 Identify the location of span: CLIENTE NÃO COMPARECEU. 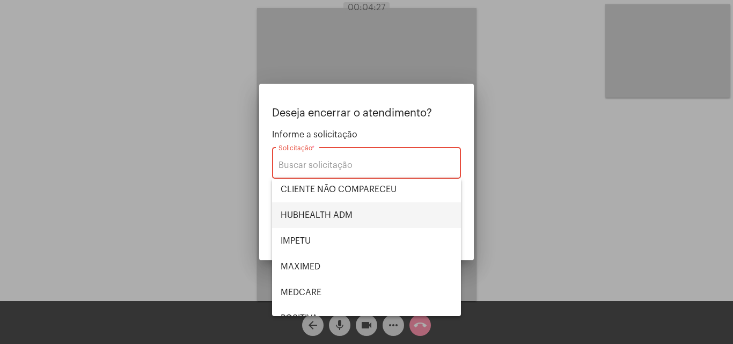
(367, 190).